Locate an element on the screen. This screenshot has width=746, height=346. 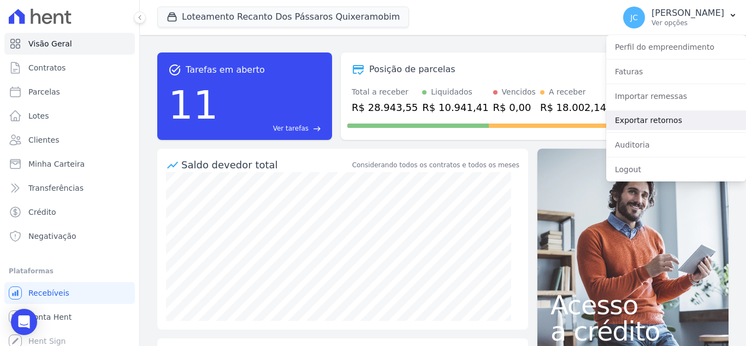
div: Posição de parcelas is located at coordinates (413, 69).